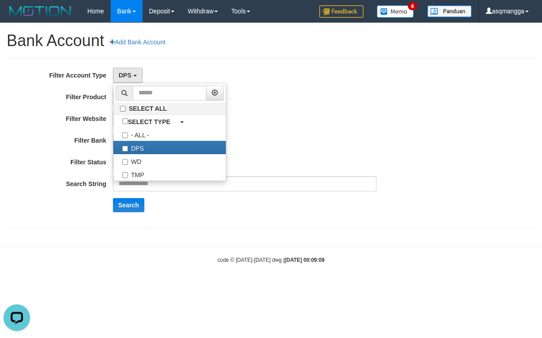  What do you see at coordinates (125, 175) in the screenshot?
I see `input: TMP` at bounding box center [125, 175].